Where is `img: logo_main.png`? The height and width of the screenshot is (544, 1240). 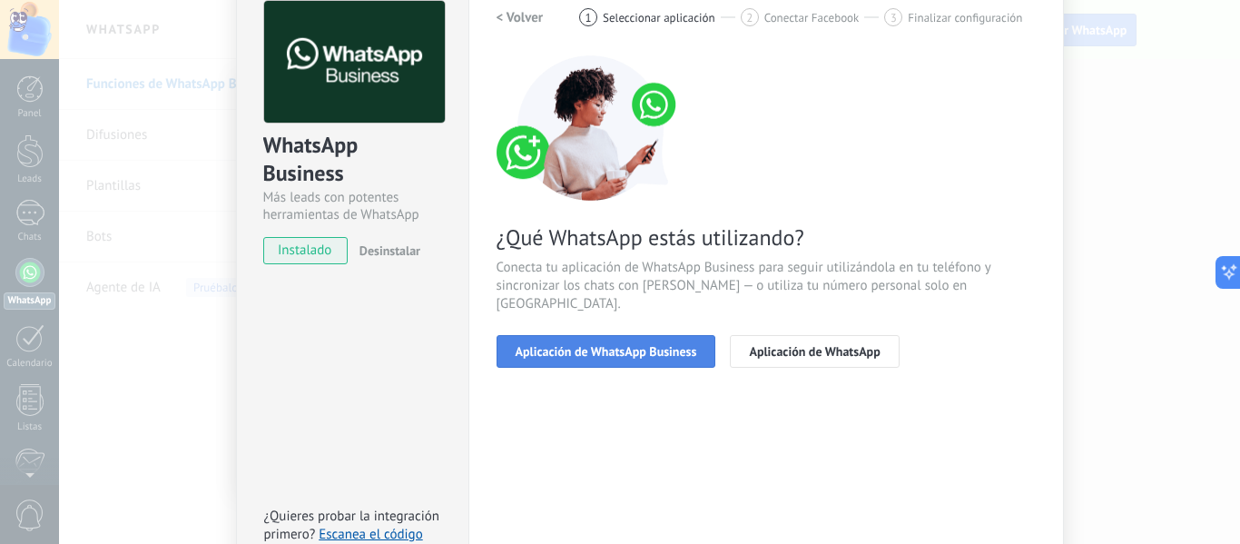 img: logo_main.png is located at coordinates (354, 62).